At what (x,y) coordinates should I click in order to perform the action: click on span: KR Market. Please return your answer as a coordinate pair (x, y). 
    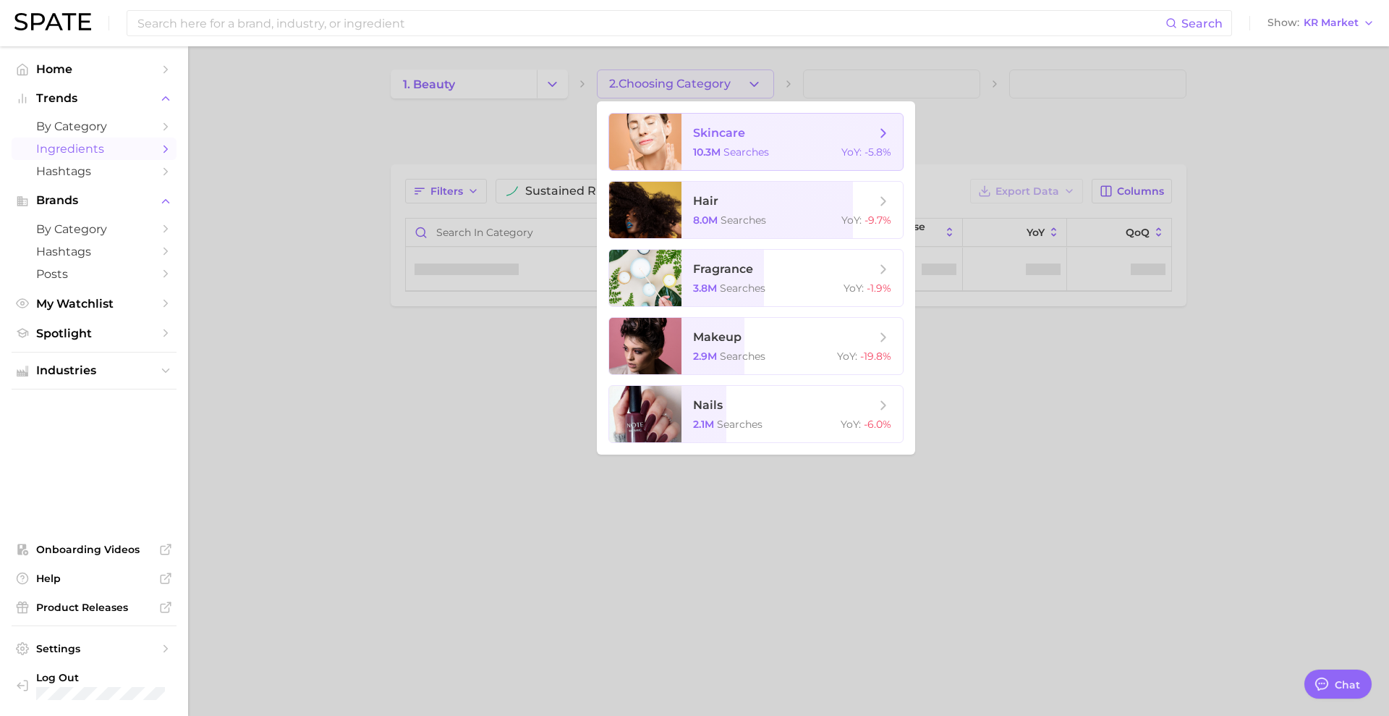
    Looking at the image, I should click on (1331, 22).